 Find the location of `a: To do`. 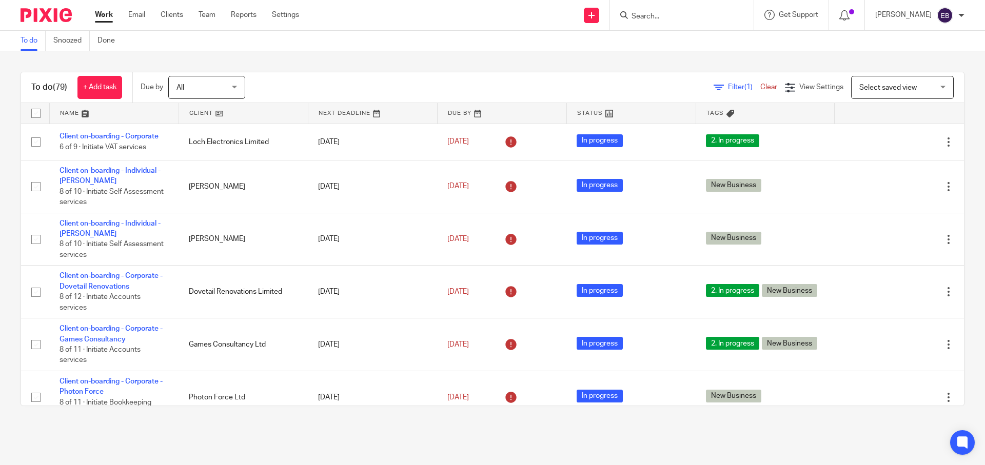

a: To do is located at coordinates (33, 41).